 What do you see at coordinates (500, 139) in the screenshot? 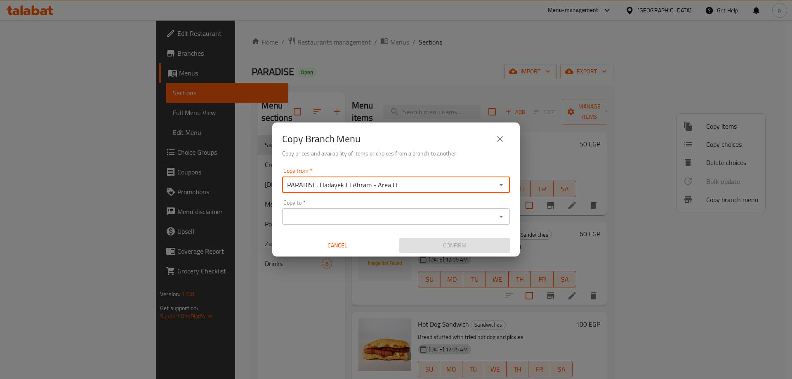
I see `button: close` at bounding box center [500, 139].